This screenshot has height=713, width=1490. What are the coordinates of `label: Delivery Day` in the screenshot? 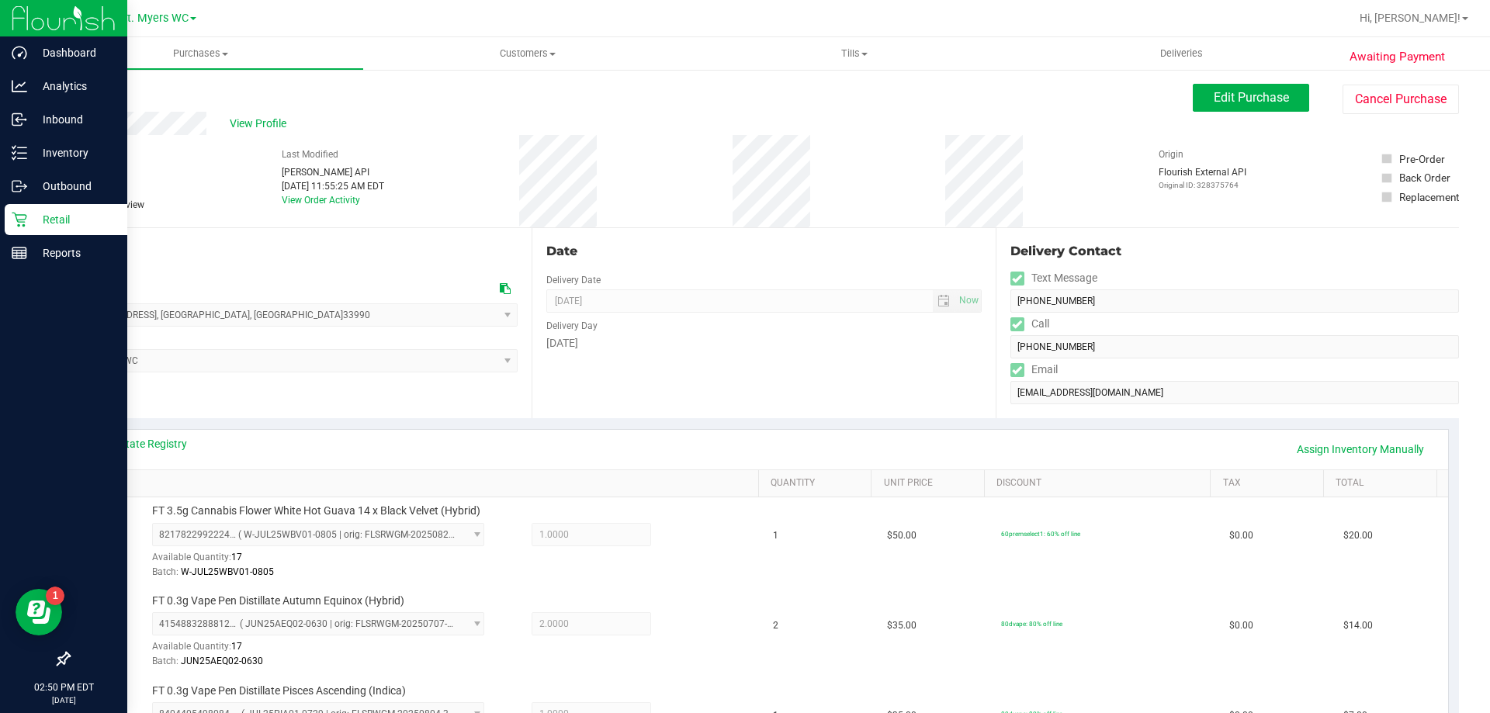 It's located at (572, 326).